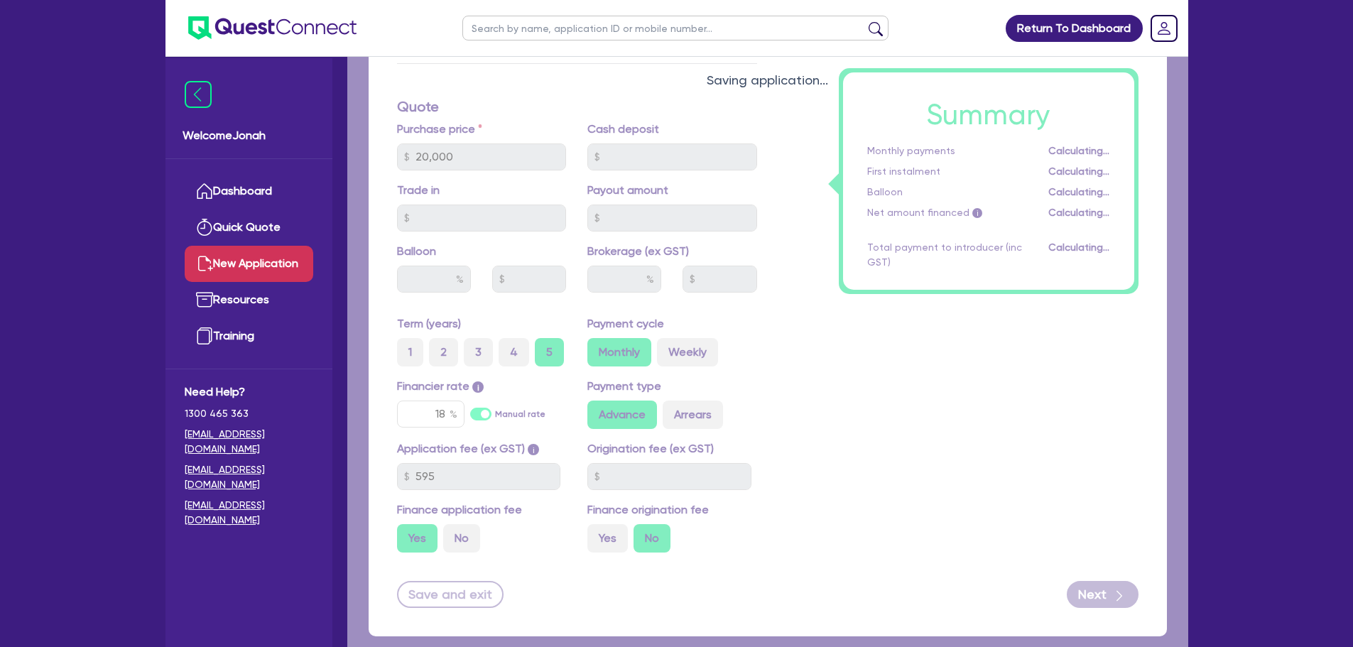  I want to click on img: quest-connect-logo-blue, so click(272, 28).